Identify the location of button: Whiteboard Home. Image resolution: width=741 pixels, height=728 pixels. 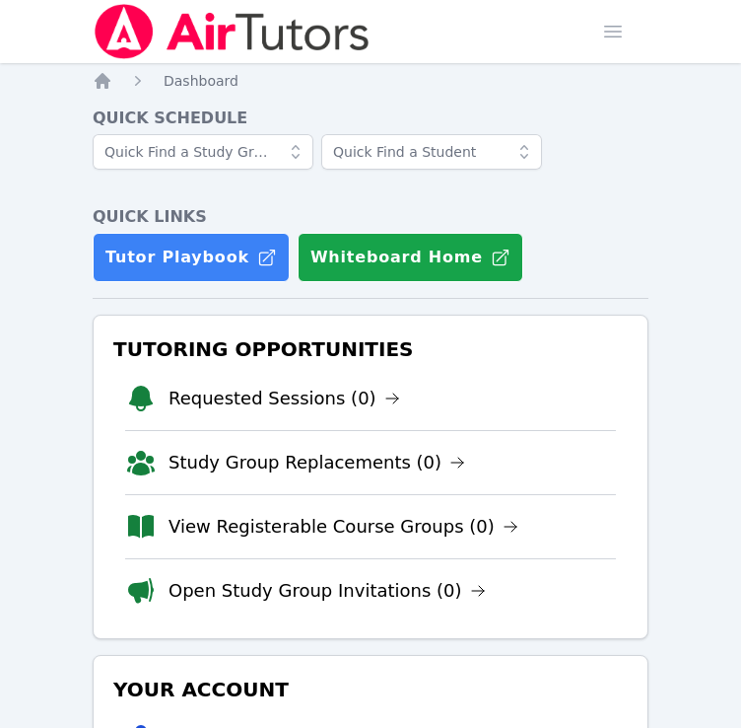
(410, 257).